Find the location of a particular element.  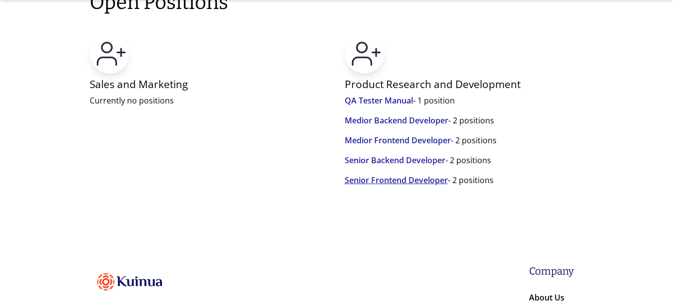

a: Senior Backend Developer is located at coordinates (395, 162).